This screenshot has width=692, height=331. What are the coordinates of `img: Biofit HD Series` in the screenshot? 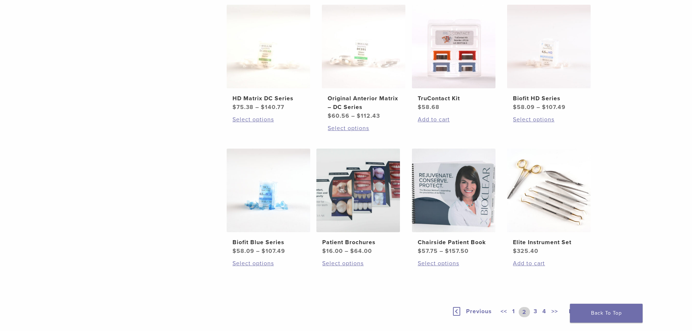 It's located at (549, 47).